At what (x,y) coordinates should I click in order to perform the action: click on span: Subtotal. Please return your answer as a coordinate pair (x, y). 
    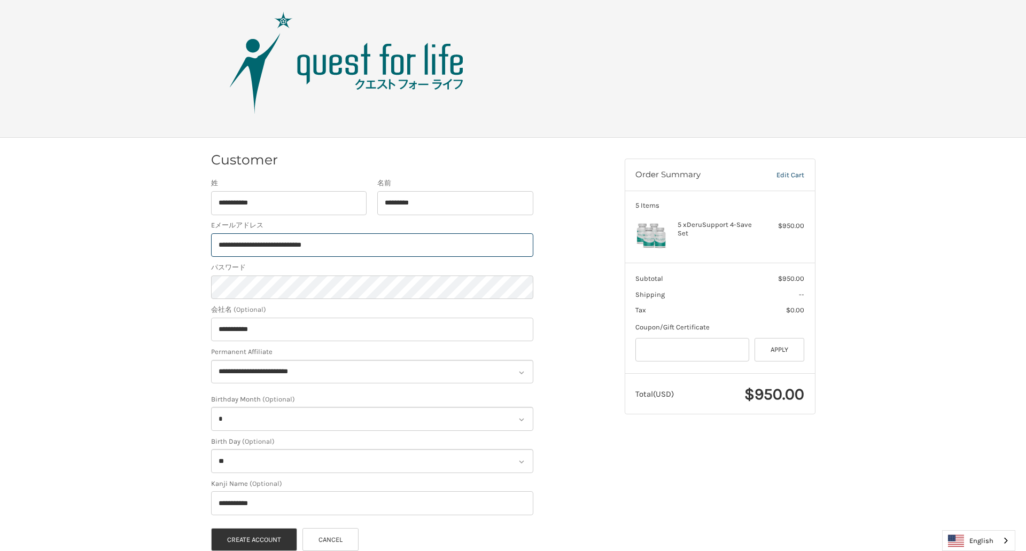
    Looking at the image, I should click on (649, 278).